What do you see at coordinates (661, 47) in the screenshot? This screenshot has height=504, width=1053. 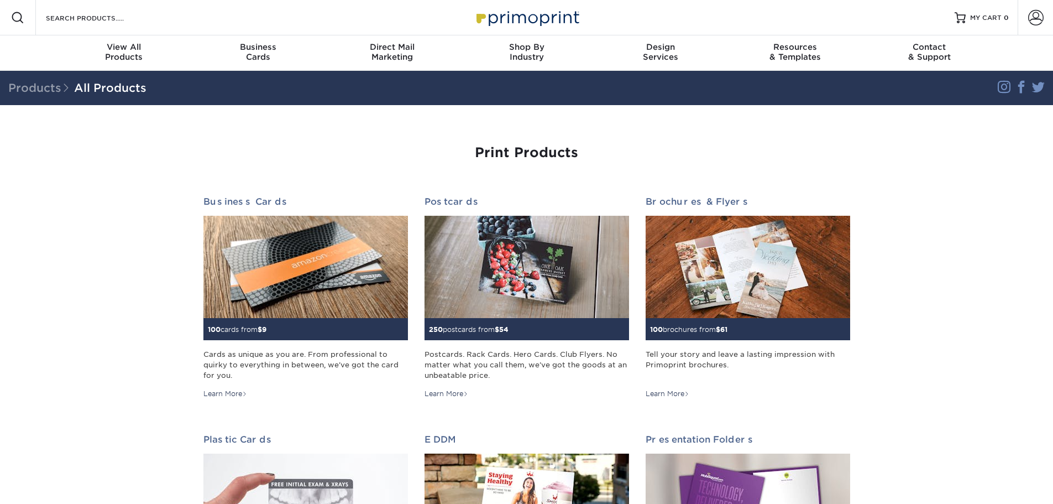 I see `span: Design` at bounding box center [661, 47].